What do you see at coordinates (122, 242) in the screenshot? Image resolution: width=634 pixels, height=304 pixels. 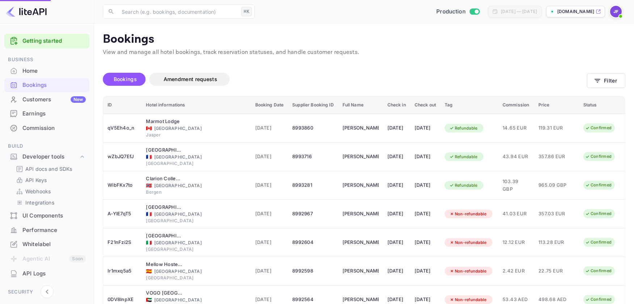 I see `div: F21nFzi2S` at bounding box center [122, 242].